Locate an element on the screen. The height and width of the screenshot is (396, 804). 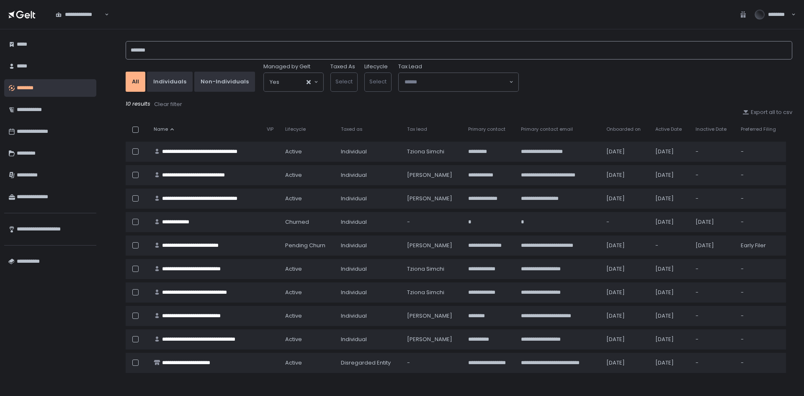
span: Taxed as is located at coordinates (352, 129).